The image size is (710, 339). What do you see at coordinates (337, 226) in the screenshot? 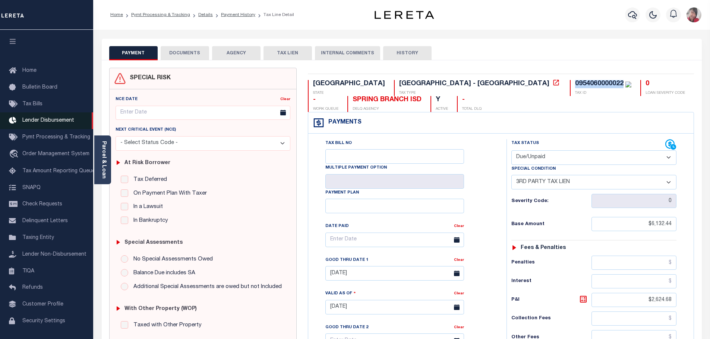
I see `label: Date Paid` at bounding box center [337, 226].